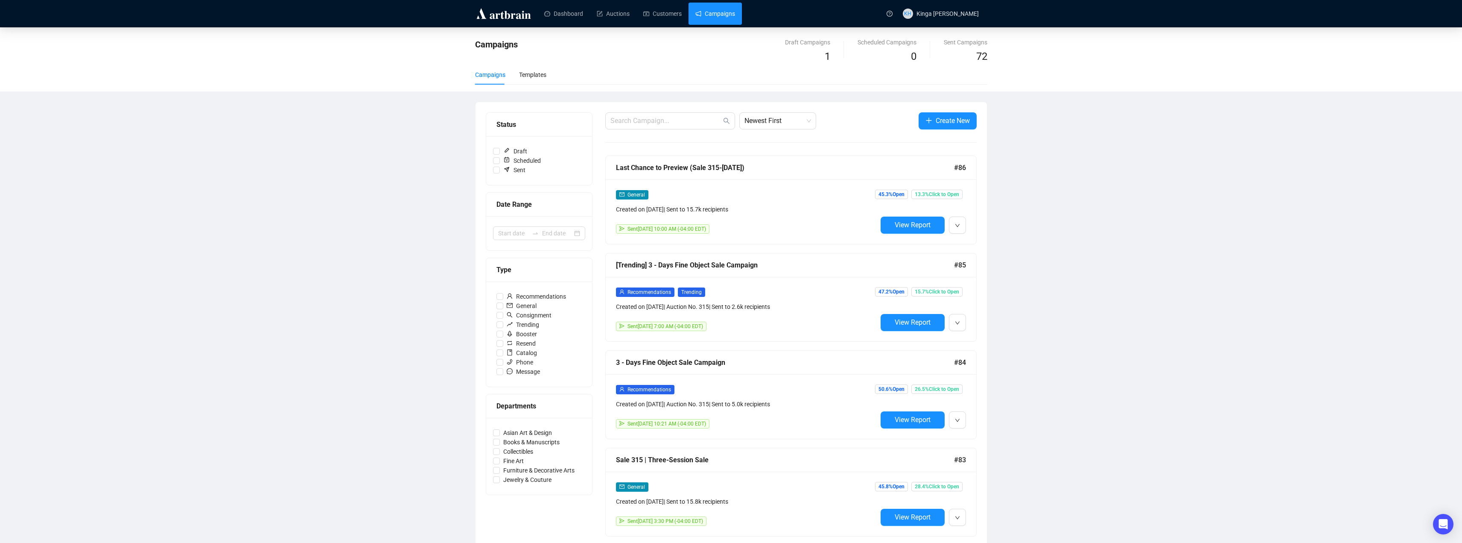 Image resolution: width=1462 pixels, height=543 pixels. Describe the element at coordinates (891, 194) in the screenshot. I see `span: 45.3% Open` at that location.